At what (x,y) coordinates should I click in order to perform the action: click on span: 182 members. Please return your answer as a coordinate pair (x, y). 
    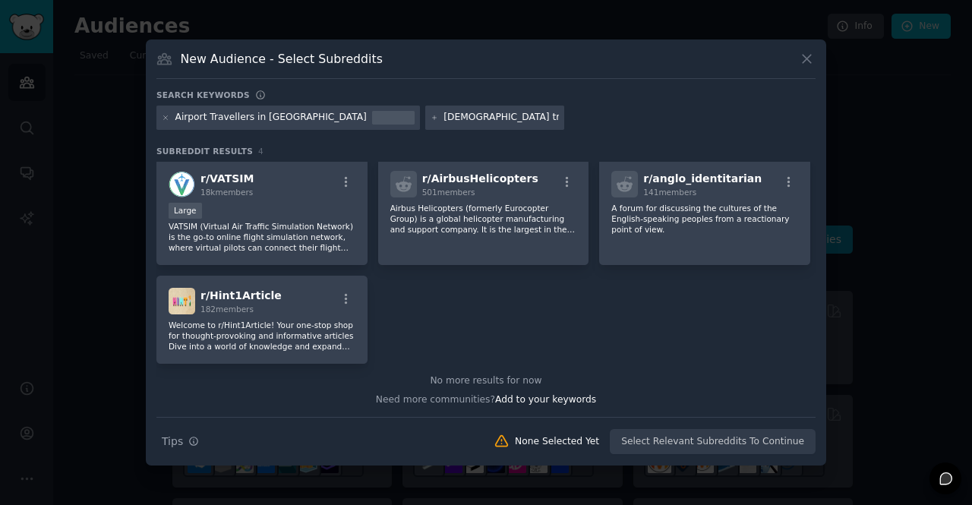
    Looking at the image, I should click on (227, 309).